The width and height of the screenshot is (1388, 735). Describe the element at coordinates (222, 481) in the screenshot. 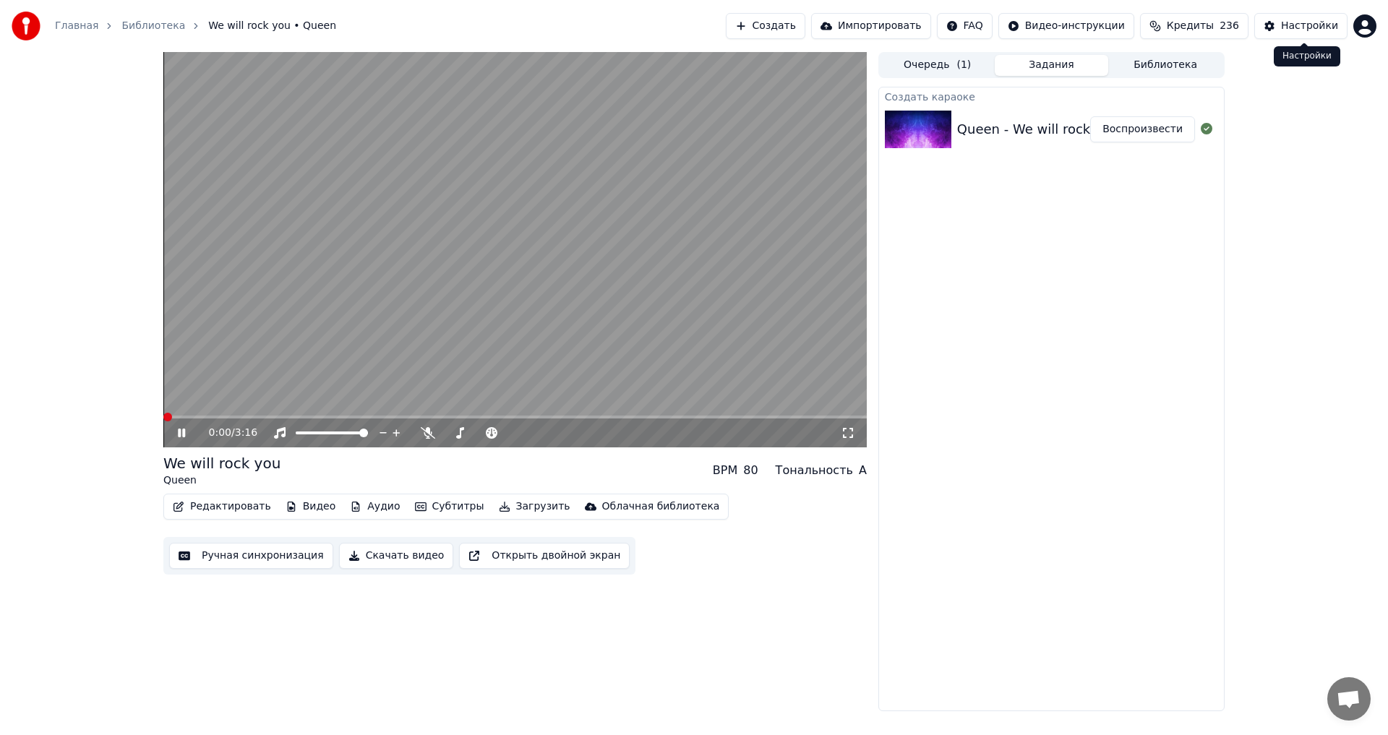

I see `div: Queen` at that location.